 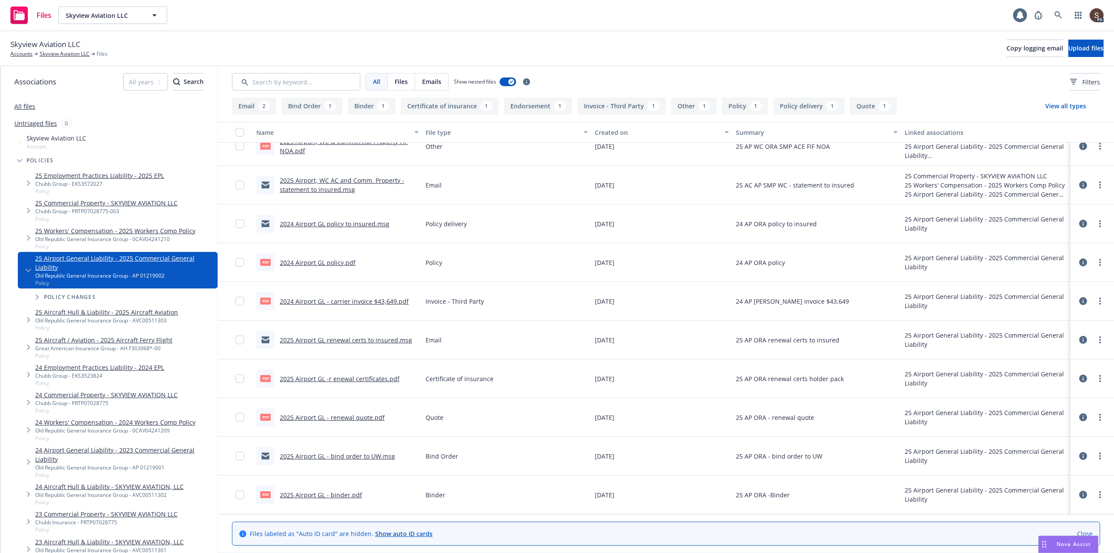 I want to click on span: Filters, so click(x=1084, y=82).